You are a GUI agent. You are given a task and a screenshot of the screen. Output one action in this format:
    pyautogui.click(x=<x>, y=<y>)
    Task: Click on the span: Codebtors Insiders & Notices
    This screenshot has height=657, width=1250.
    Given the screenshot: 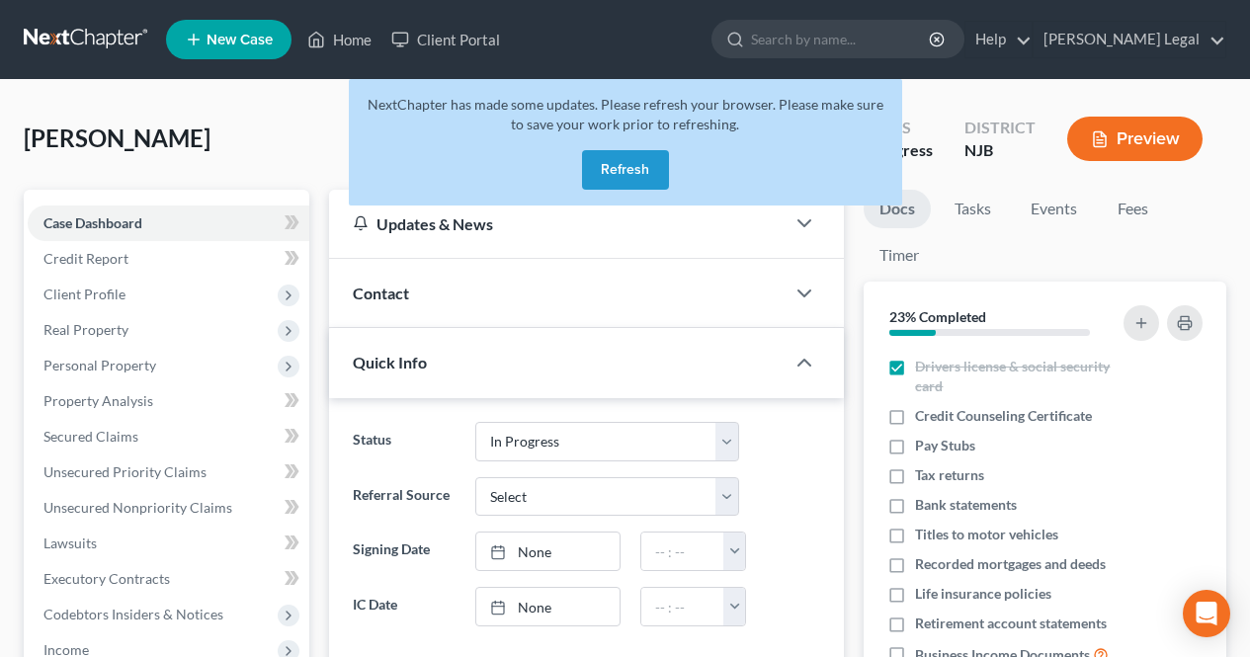 What is the action you would take?
    pyautogui.click(x=133, y=613)
    